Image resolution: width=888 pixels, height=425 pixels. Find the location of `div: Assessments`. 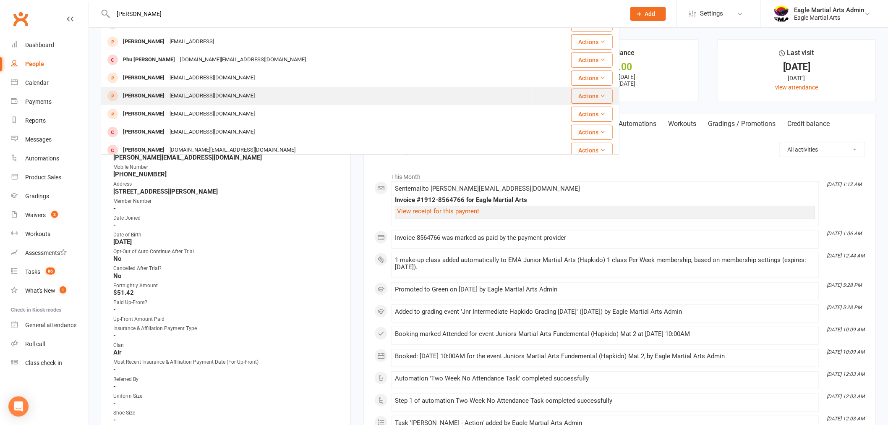

div: Assessments is located at coordinates (46, 253).